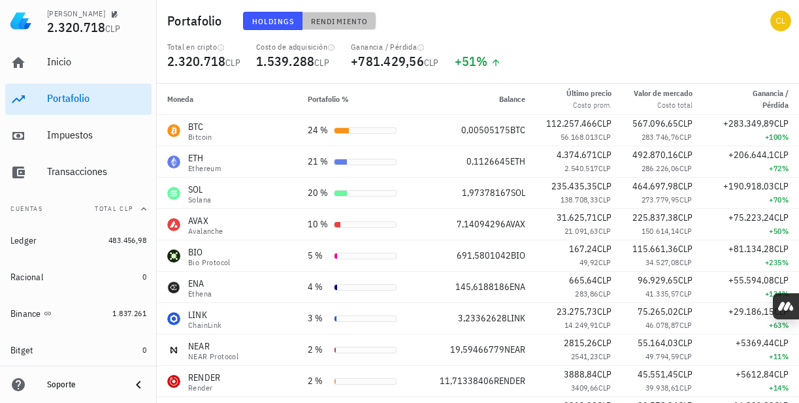 The image size is (799, 403). Describe the element at coordinates (97, 98) in the screenshot. I see `div: Portafolio` at that location.